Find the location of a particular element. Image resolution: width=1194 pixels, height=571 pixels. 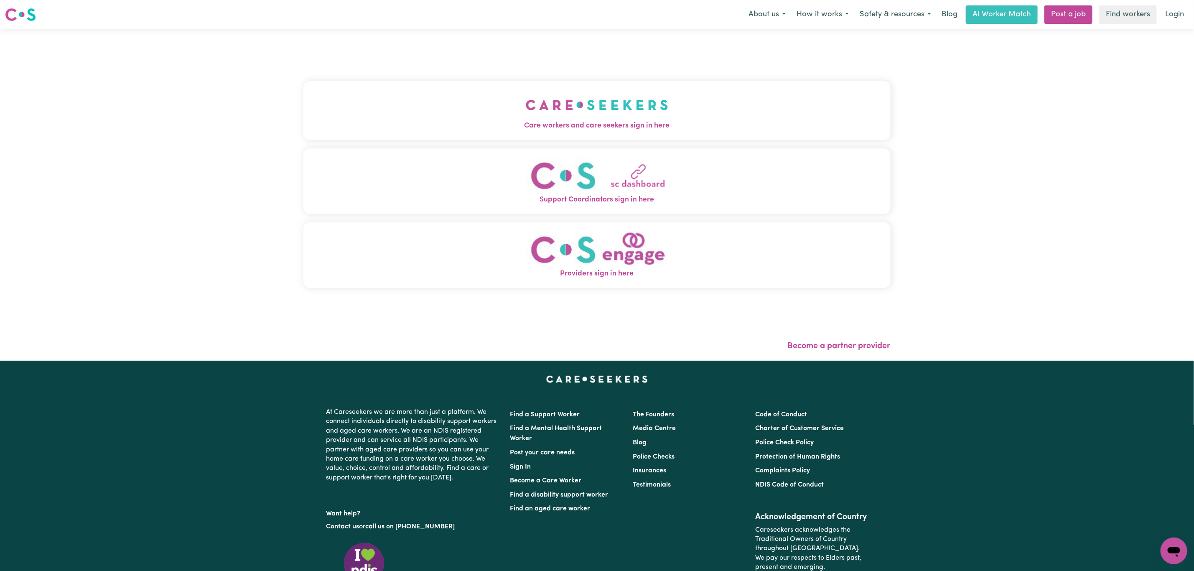

button: Providers sign in here is located at coordinates (597, 255).